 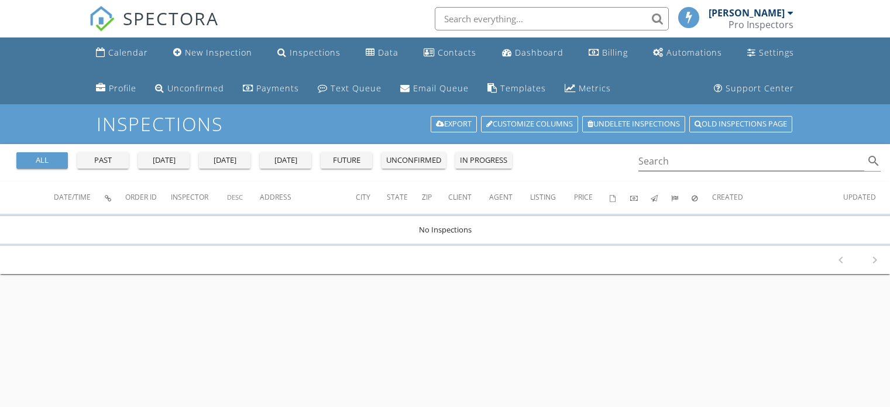 What do you see at coordinates (404, 198) in the screenshot?
I see `th: State: Not sorted.` at bounding box center [404, 198].